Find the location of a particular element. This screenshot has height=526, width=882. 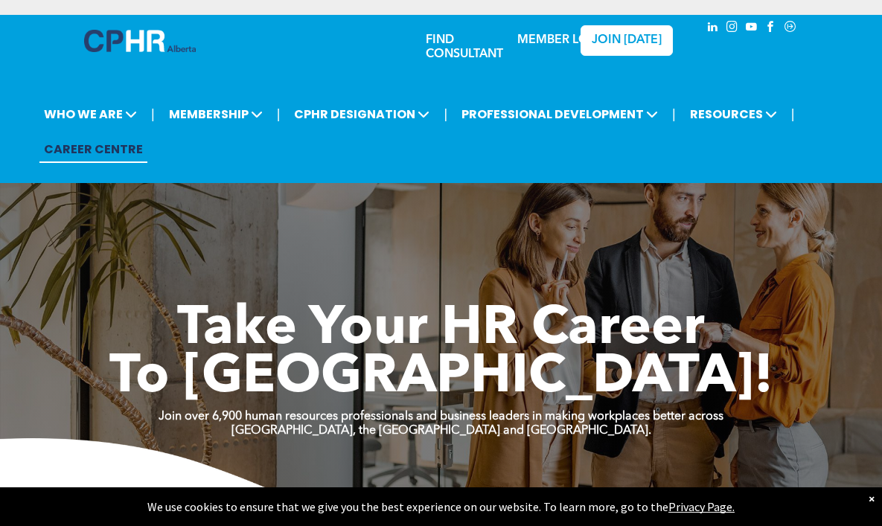

a: FIND CONSULTANT is located at coordinates (464, 47).